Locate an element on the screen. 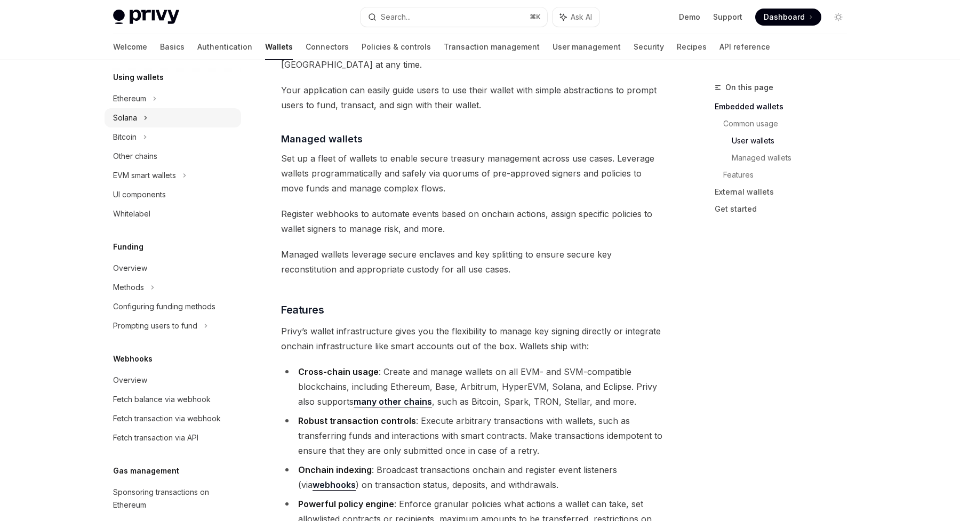 The height and width of the screenshot is (521, 960). a: Transaction management is located at coordinates (492, 47).